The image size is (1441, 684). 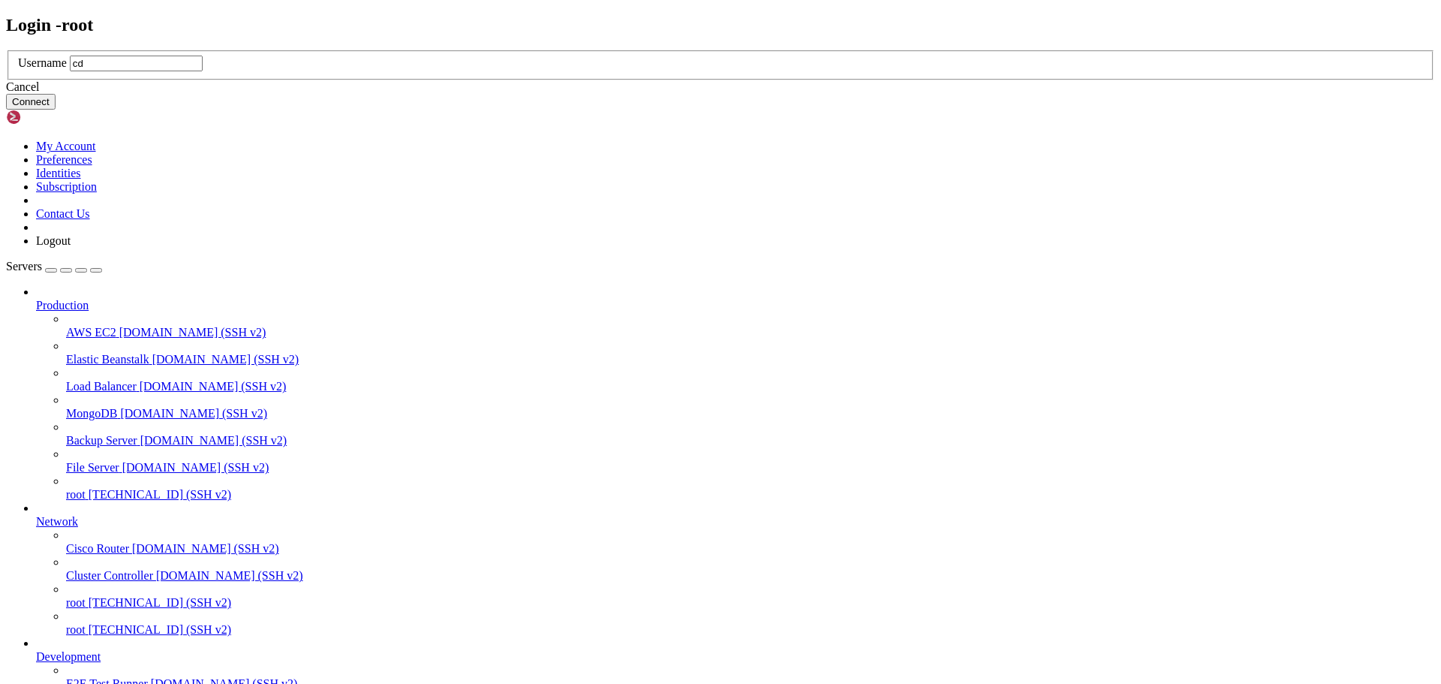 What do you see at coordinates (735, 657) in the screenshot?
I see `a: Development` at bounding box center [735, 657].